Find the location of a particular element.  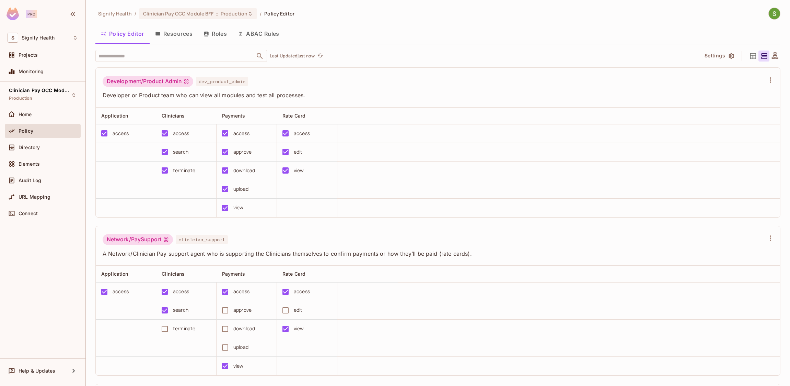

button: Settings is located at coordinates (719, 56).